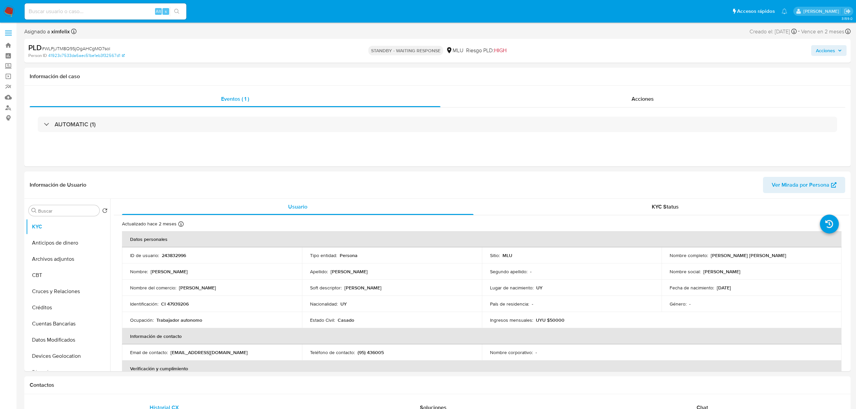 The height and width of the screenshot is (409, 856). What do you see at coordinates (76, 49) in the screenshot?
I see `span: # WLPjJTM8Q9SjOgAHCgMO7sol` at bounding box center [76, 49].